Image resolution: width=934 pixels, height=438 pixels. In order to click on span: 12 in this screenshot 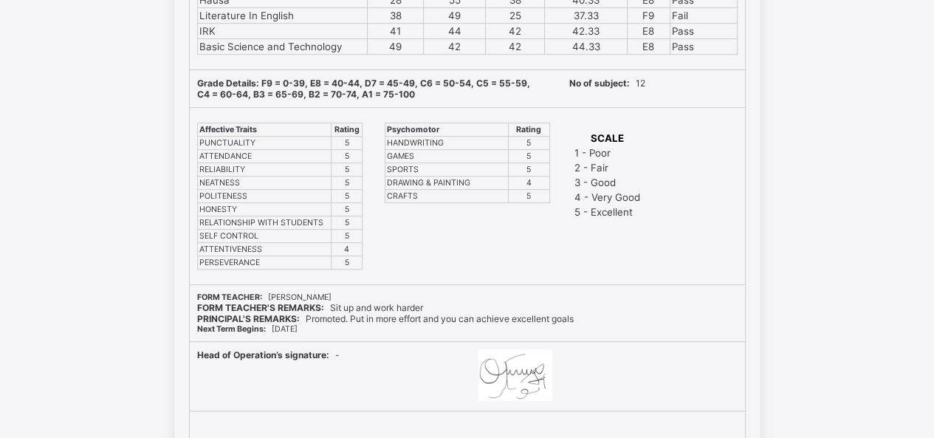, I will do `click(607, 83)`.